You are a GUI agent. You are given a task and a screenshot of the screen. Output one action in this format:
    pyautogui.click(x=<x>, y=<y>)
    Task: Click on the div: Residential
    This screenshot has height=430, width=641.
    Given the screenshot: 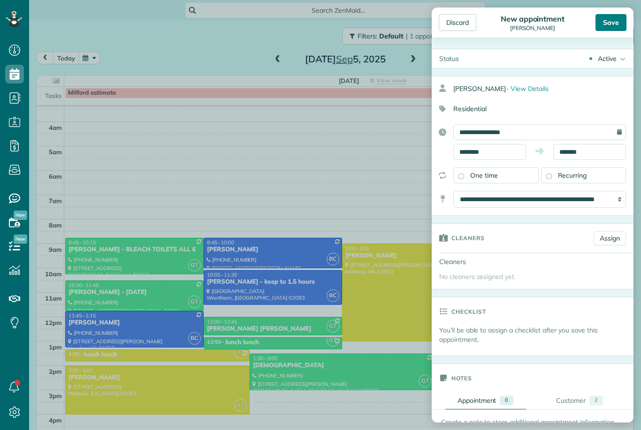 What is the action you would take?
    pyautogui.click(x=529, y=109)
    